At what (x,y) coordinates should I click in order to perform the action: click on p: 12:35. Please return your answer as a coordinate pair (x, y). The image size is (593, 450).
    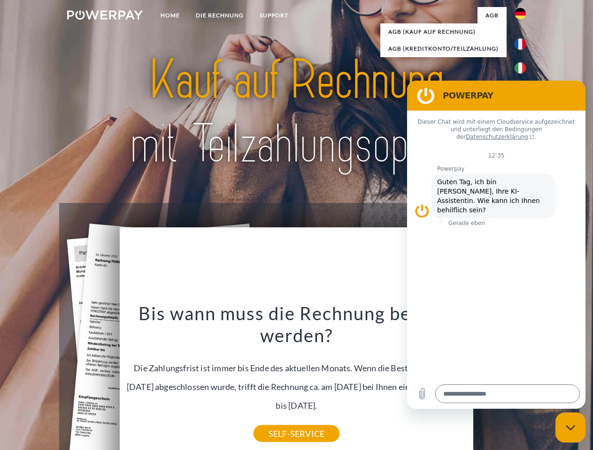
    Looking at the image, I should click on (89, 75).